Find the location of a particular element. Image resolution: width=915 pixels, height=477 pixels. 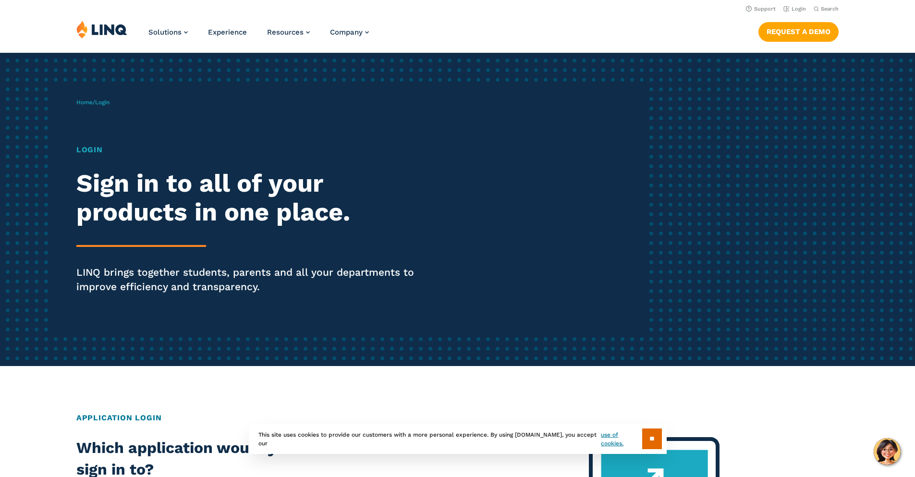

nav: Button Navigation is located at coordinates (798, 31).